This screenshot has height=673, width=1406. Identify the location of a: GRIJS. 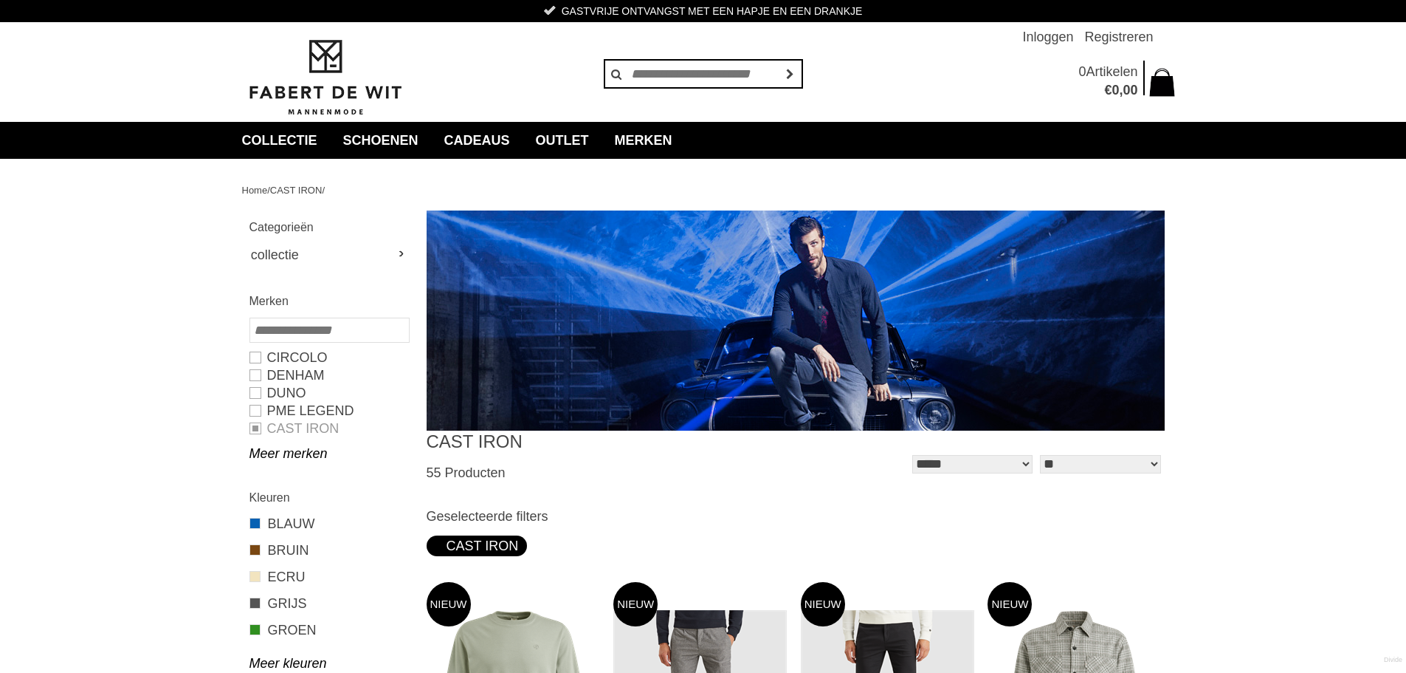
(329, 603).